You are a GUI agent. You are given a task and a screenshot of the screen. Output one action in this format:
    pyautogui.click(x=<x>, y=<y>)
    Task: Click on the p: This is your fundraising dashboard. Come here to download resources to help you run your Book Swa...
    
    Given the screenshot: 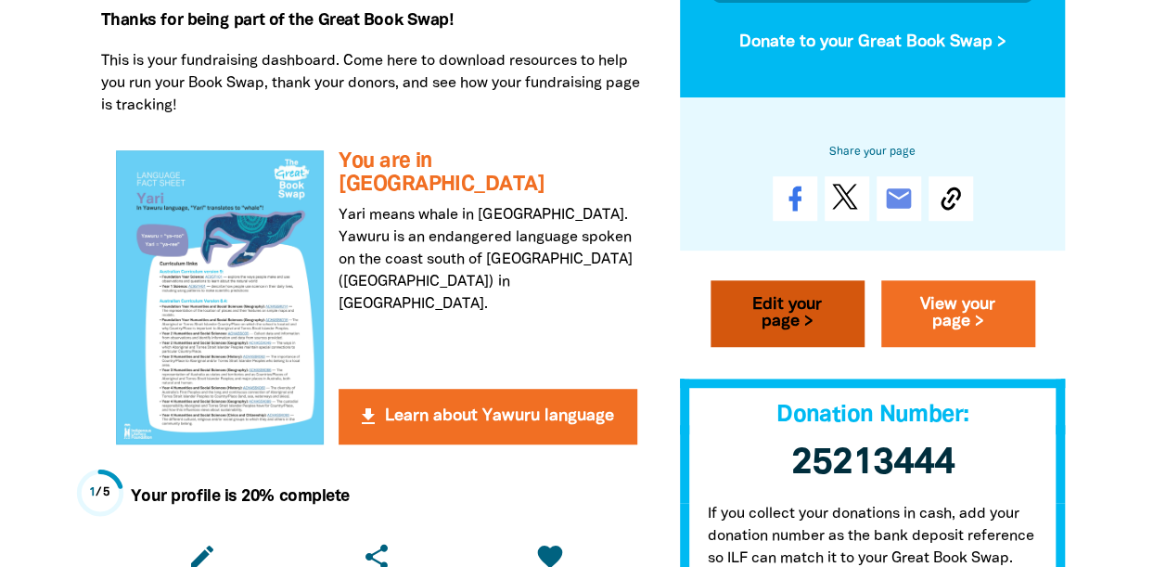 What is the action you would take?
    pyautogui.click(x=377, y=83)
    